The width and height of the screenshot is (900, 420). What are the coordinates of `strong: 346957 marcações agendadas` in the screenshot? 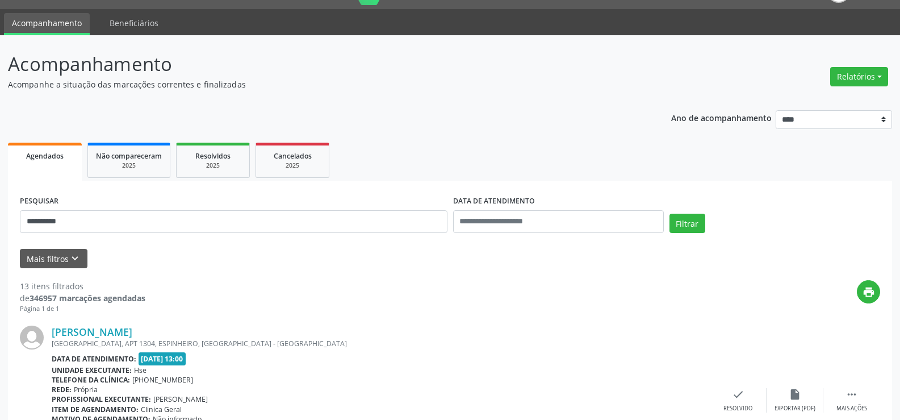 It's located at (87, 298).